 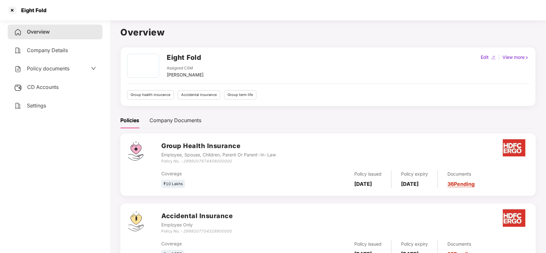 What do you see at coordinates (219, 155) in the screenshot?
I see `div: Employee, Spouse, Children, Parent Or Parent-In-Law` at bounding box center [219, 155].